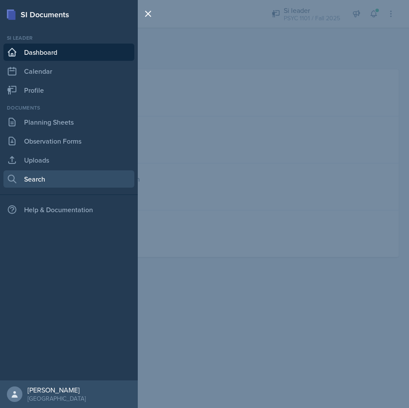 This screenshot has width=409, height=408. I want to click on div: Documents, so click(69, 108).